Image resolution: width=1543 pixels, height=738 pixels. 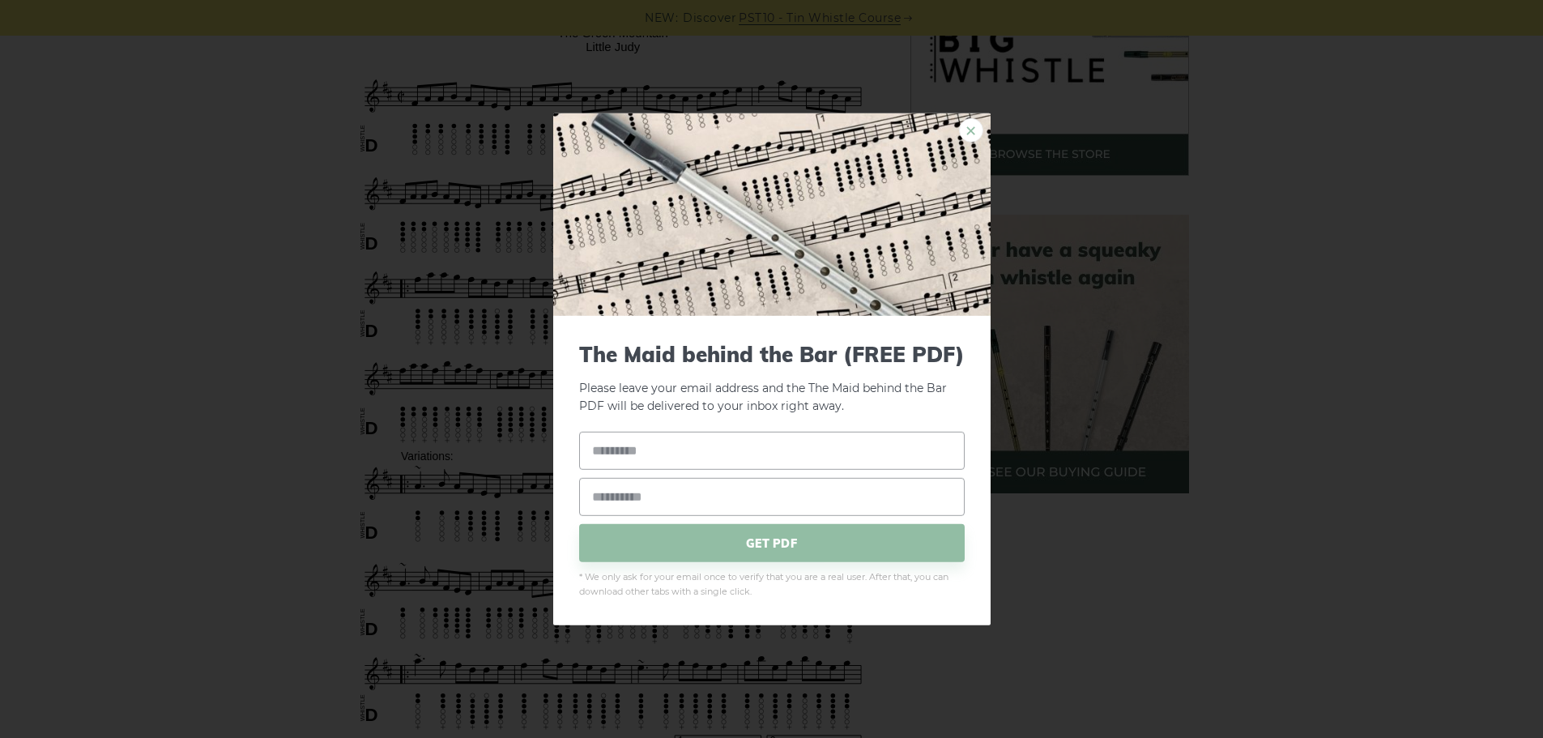 What do you see at coordinates (772, 353) in the screenshot?
I see `span: The Maid behind the Bar (FREE PDF)` at bounding box center [772, 353].